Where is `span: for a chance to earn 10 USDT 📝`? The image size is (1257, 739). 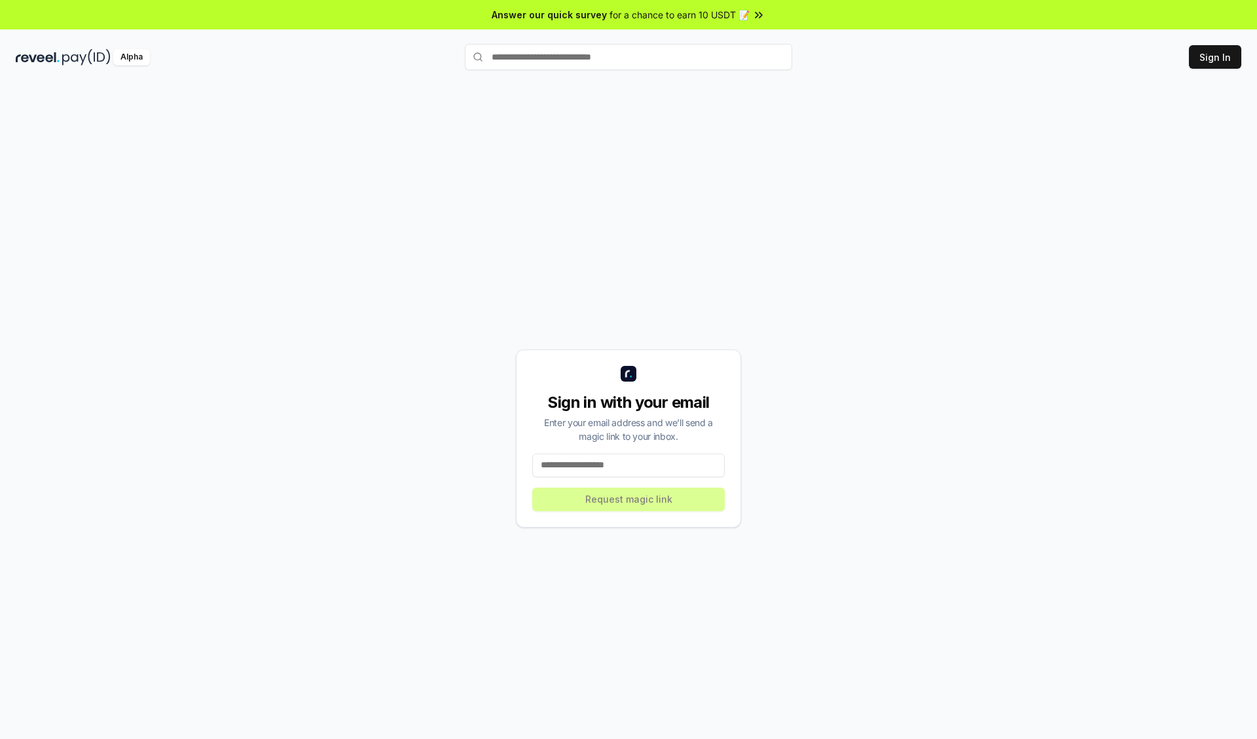 span: for a chance to earn 10 USDT 📝 is located at coordinates (680, 14).